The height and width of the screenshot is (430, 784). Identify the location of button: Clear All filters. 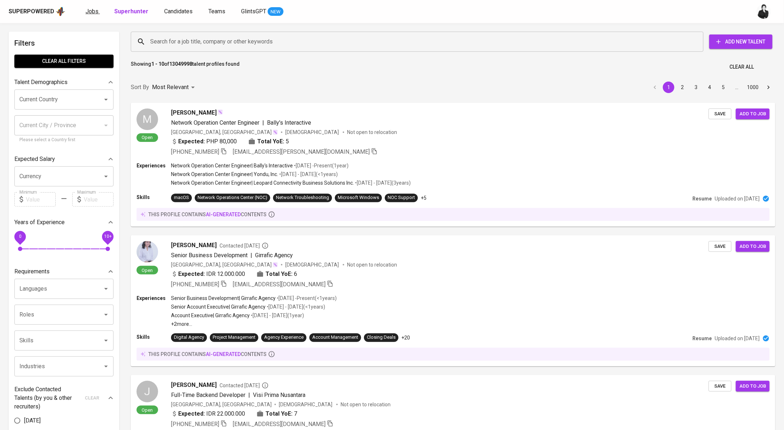
(64, 61).